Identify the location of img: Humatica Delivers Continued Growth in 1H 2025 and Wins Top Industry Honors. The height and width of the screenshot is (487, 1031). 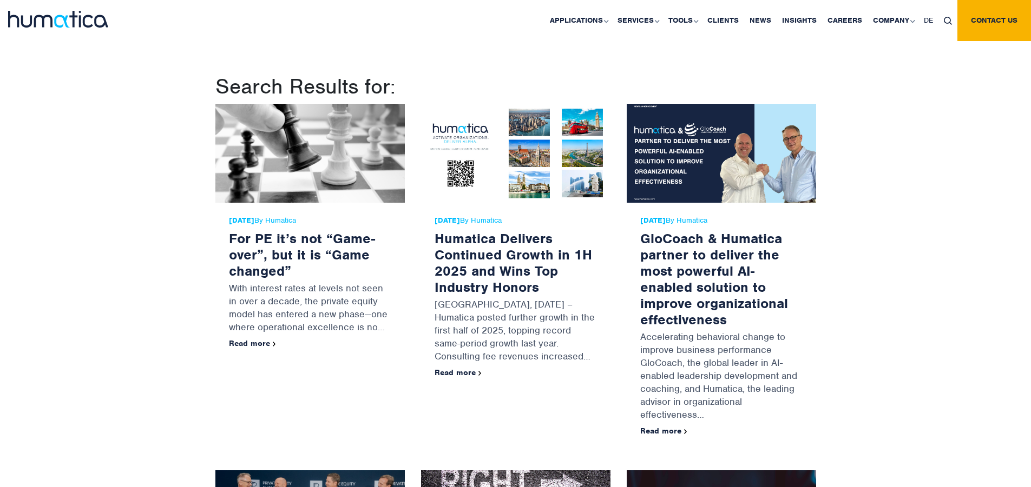
(516, 153).